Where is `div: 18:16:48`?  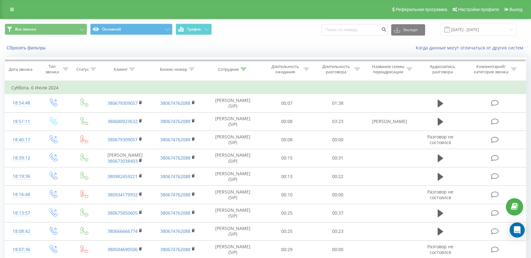 div: 18:16:48 is located at coordinates (21, 194).